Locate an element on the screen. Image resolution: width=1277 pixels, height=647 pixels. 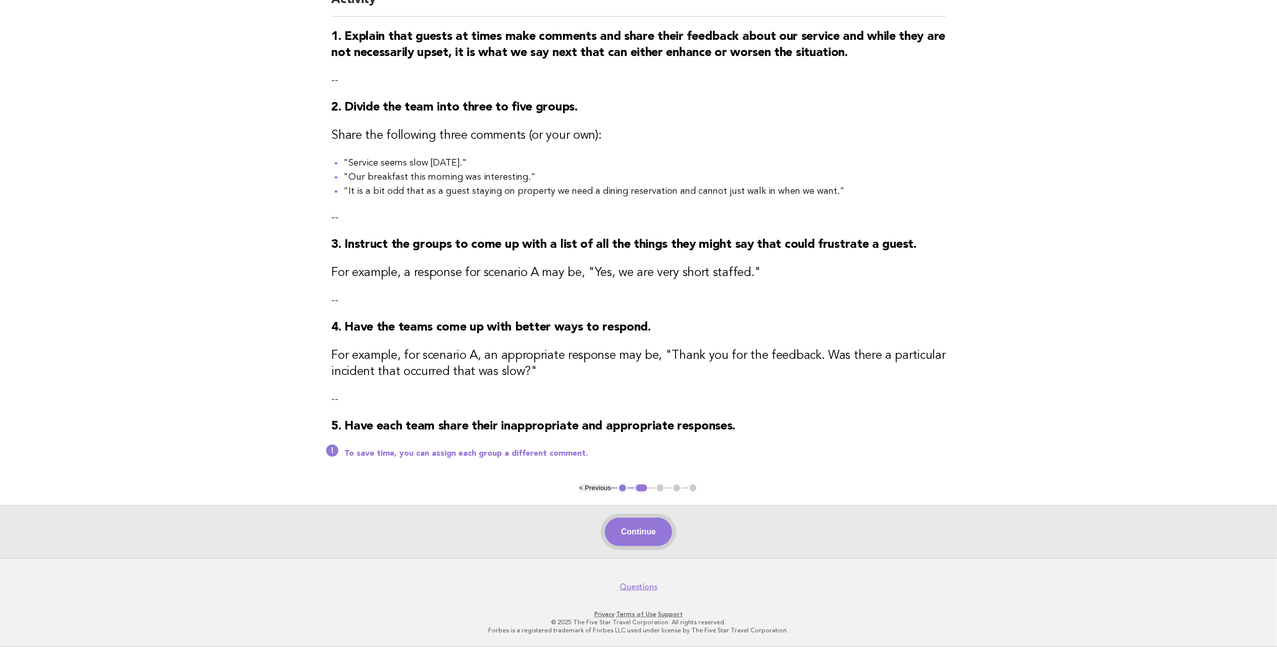
h3: For example, a response for scenario A may be, "Yes, we are very short staffed." is located at coordinates (638, 273).